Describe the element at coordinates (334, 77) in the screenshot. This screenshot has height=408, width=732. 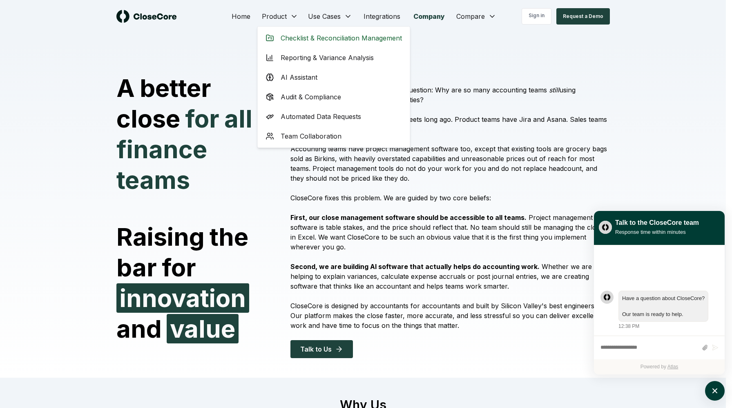
I see `a: AI Assistant` at that location.